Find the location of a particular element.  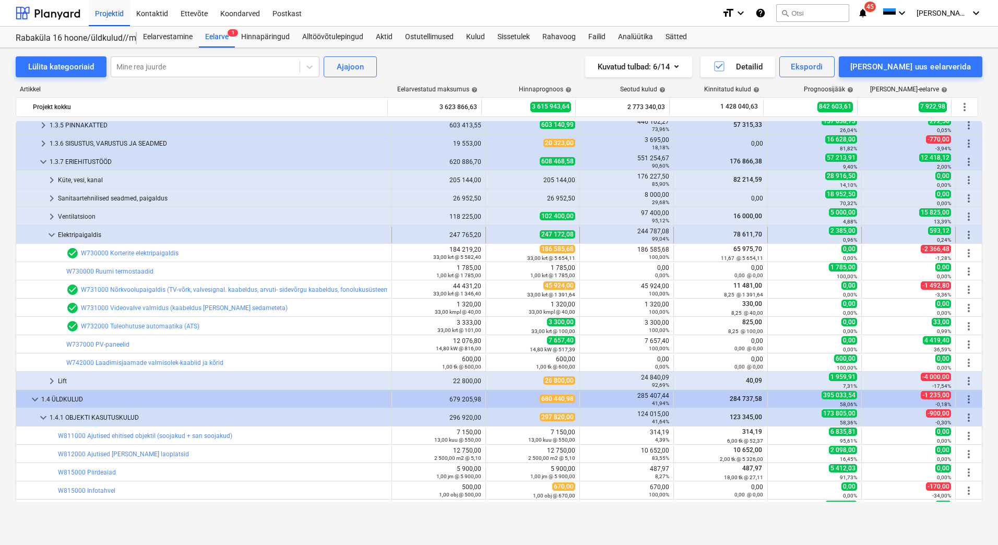

span: 173 805,00 is located at coordinates (840, 414).